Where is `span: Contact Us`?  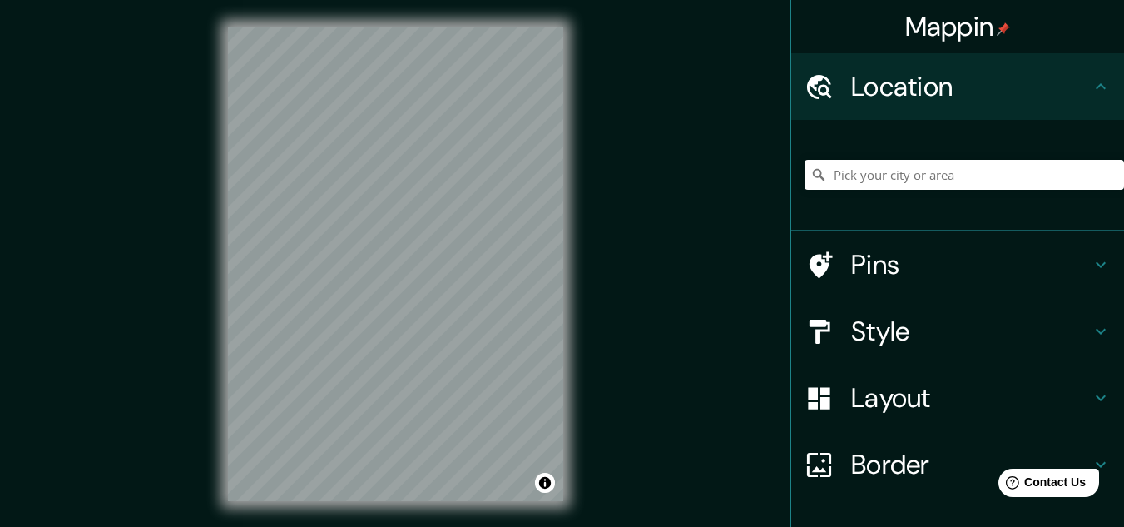 span: Contact Us is located at coordinates (79, 20).